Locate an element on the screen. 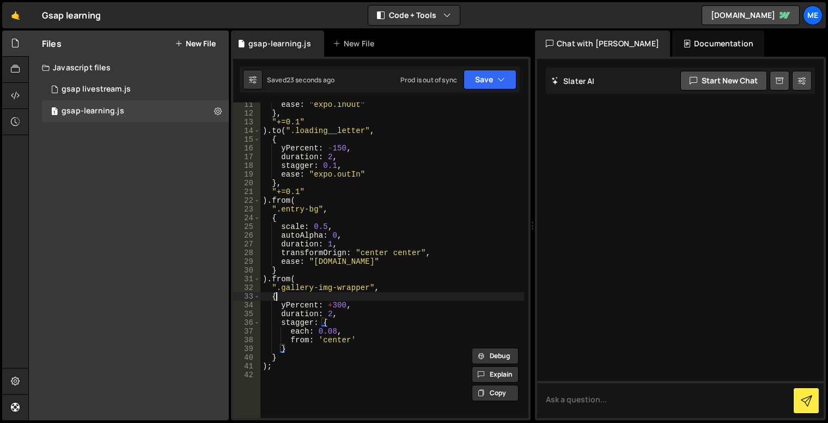 This screenshot has width=828, height=423. button: Copy is located at coordinates (495, 393).